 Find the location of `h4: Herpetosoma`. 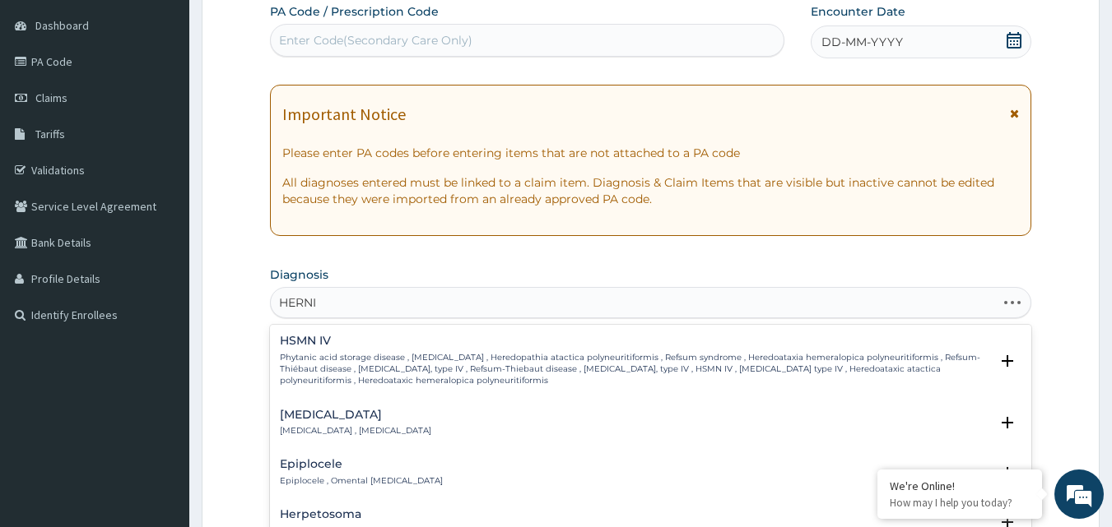

h4: Herpetosoma is located at coordinates (320, 514).